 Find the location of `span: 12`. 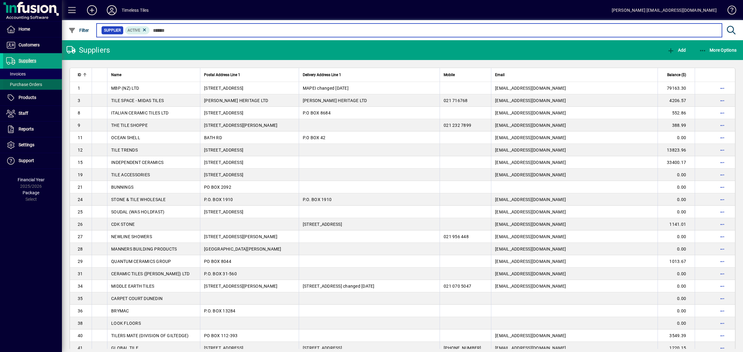

span: 12 is located at coordinates (80, 150).